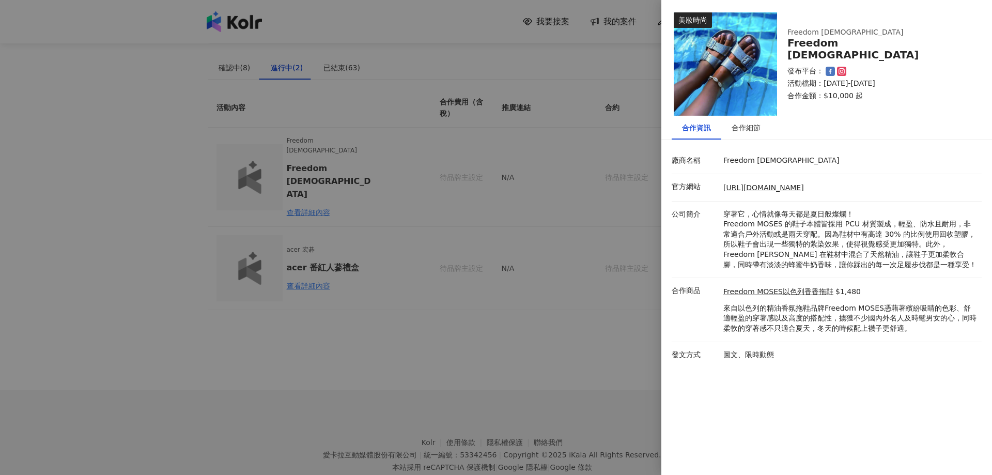 The width and height of the screenshot is (992, 475). I want to click on p: 發布平台：, so click(805, 71).